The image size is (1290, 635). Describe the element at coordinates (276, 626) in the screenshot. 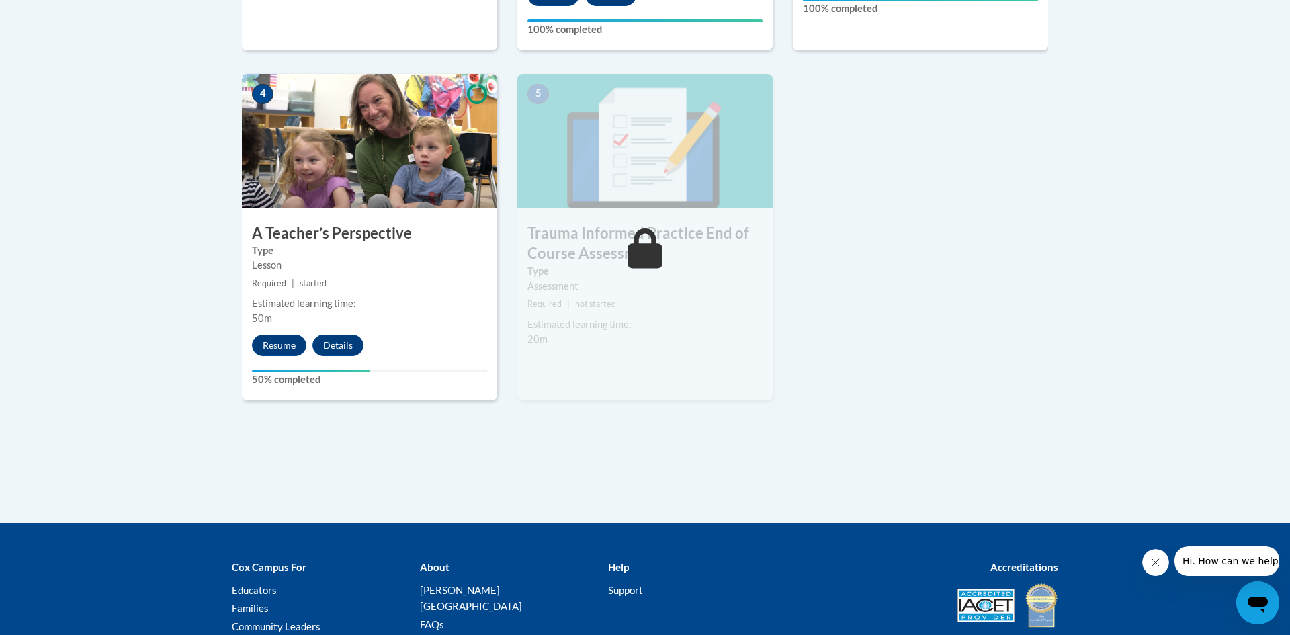

I see `a: Community Leaders` at that location.